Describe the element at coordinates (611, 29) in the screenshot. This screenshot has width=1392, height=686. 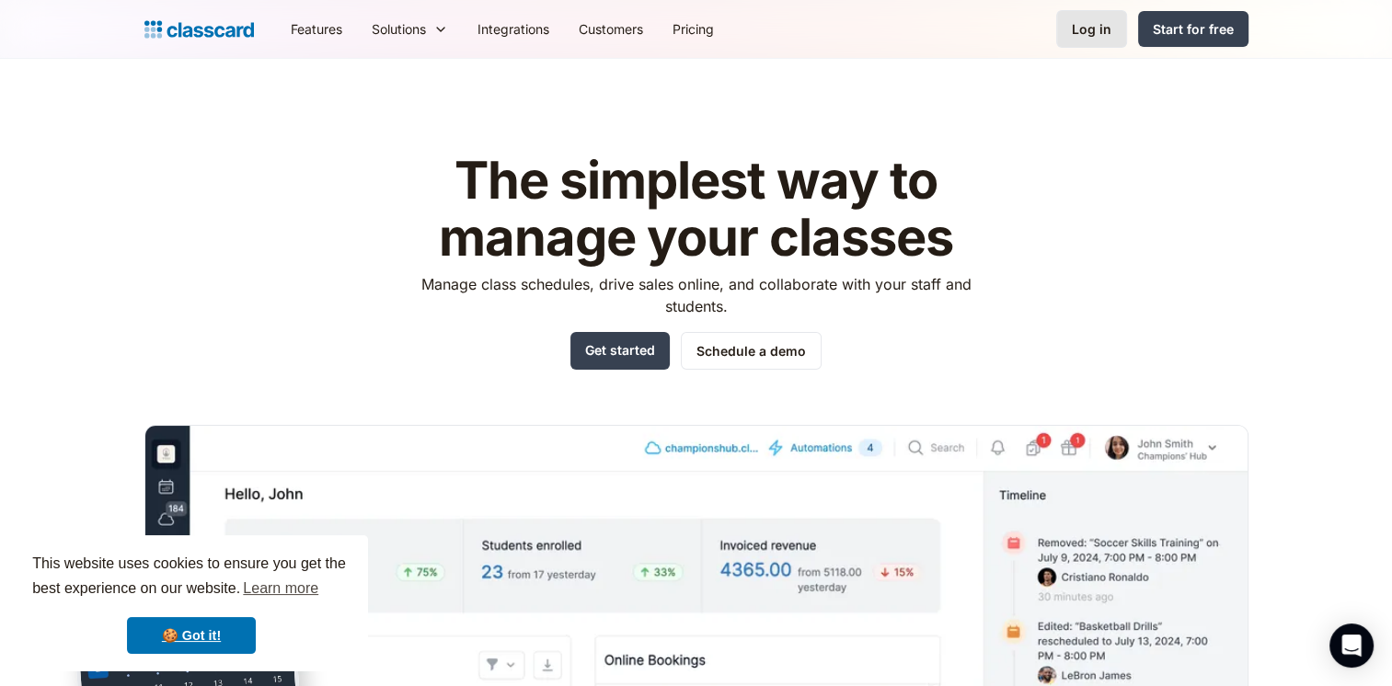
I see `a: Customers` at that location.